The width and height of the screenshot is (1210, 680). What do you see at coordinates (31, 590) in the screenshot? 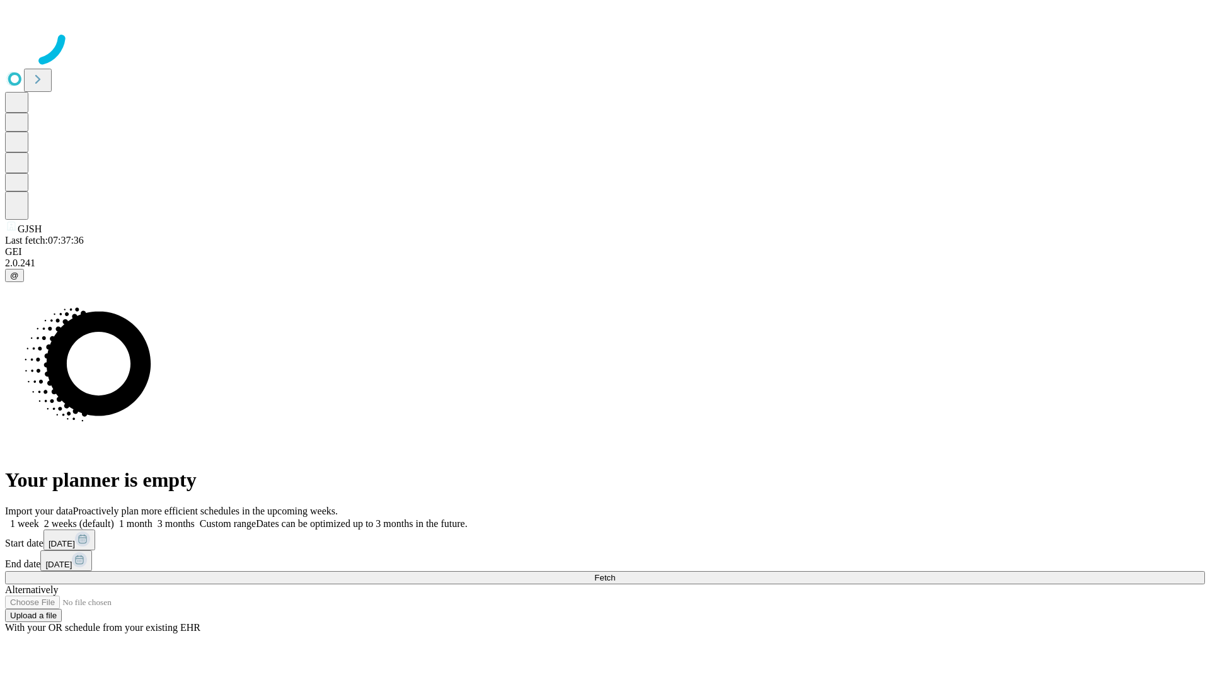
I see `span: Alternatively` at bounding box center [31, 590].